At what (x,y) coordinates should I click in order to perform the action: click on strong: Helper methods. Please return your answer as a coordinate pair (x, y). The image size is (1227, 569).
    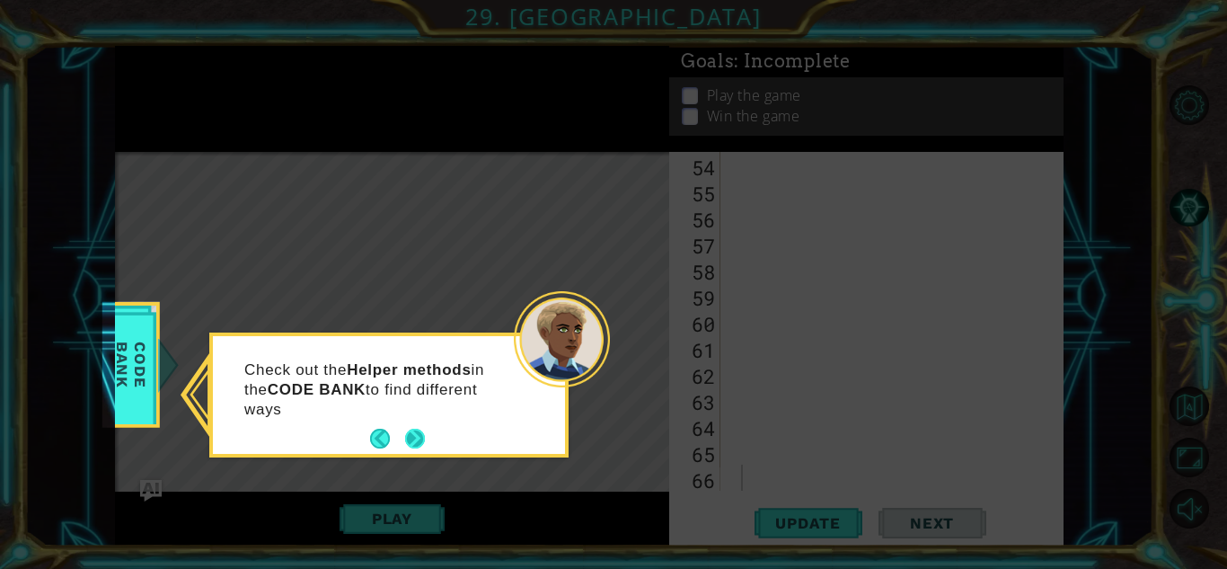
    Looking at the image, I should click on (409, 369).